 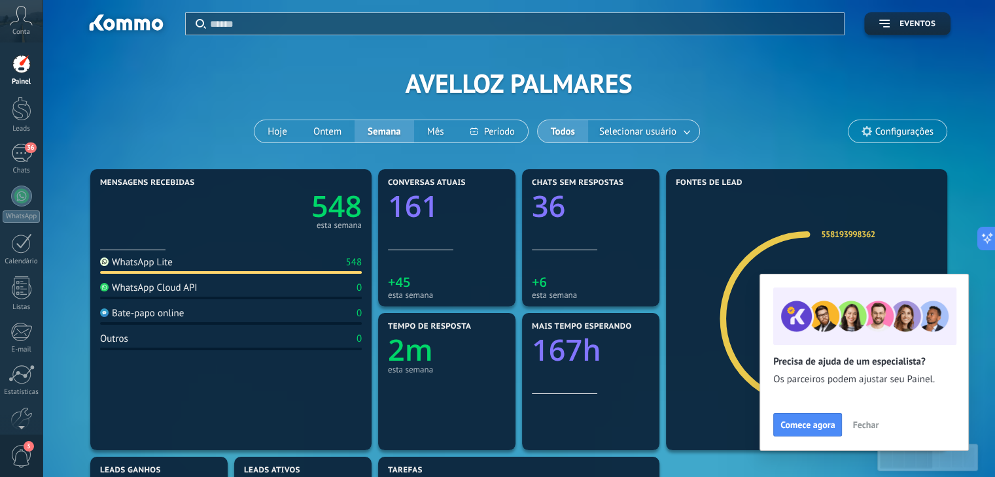 What do you see at coordinates (336, 206) in the screenshot?
I see `text: 548` at bounding box center [336, 206].